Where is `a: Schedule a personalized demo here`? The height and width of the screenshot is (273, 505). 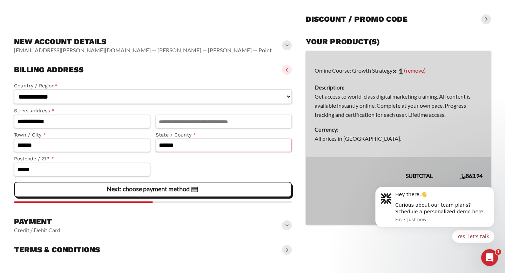 a: Schedule a personalized demo here is located at coordinates (74, 48).